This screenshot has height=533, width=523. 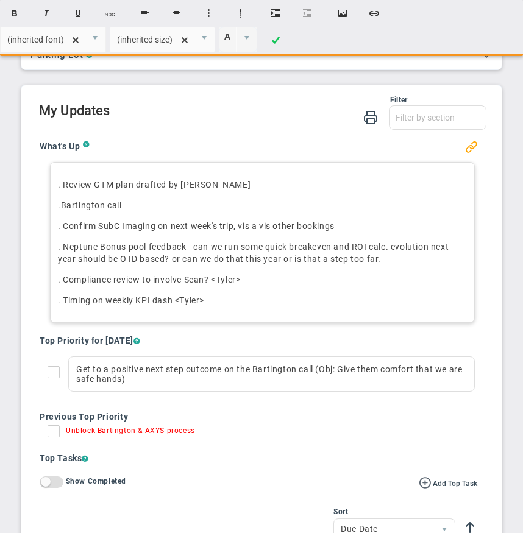 What do you see at coordinates (271, 374) in the screenshot?
I see `div: Get to a positive next step outcome on the Bartington call (Obj: Give them comfort that we are sa...` at bounding box center [271, 374].